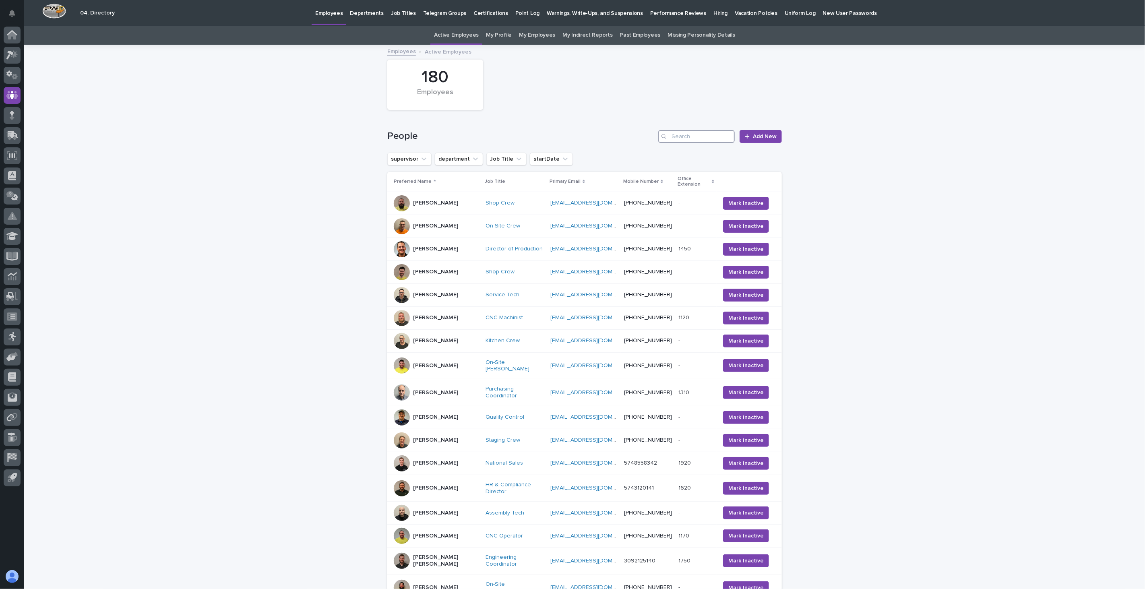  Describe the element at coordinates (410, 159) in the screenshot. I see `button: supervisor` at that location.